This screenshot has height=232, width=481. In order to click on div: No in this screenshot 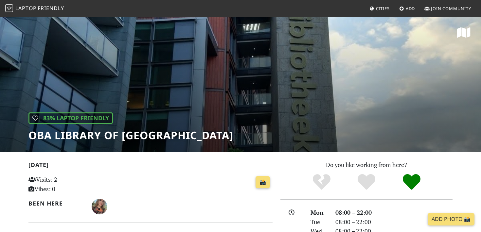, I will do `click(322, 182)`.